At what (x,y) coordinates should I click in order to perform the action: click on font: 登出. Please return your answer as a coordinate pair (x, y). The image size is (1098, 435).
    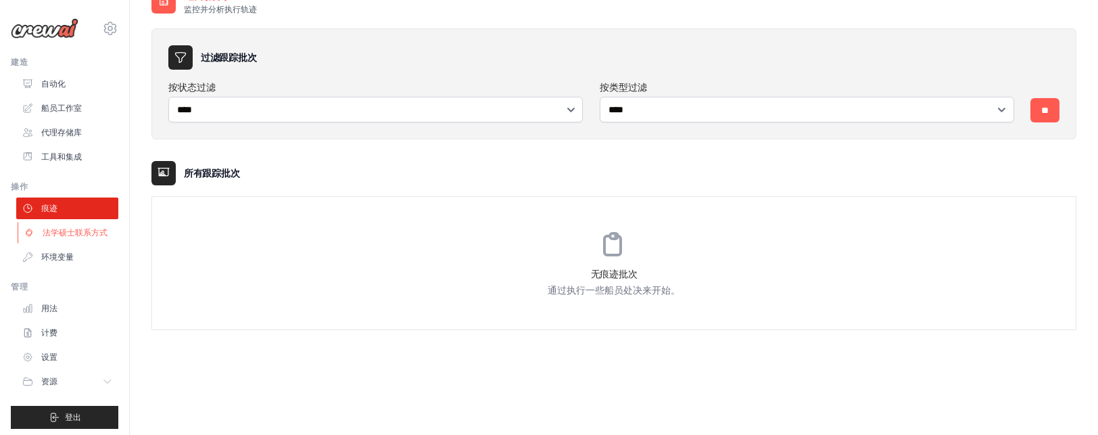
    Looking at the image, I should click on (73, 417).